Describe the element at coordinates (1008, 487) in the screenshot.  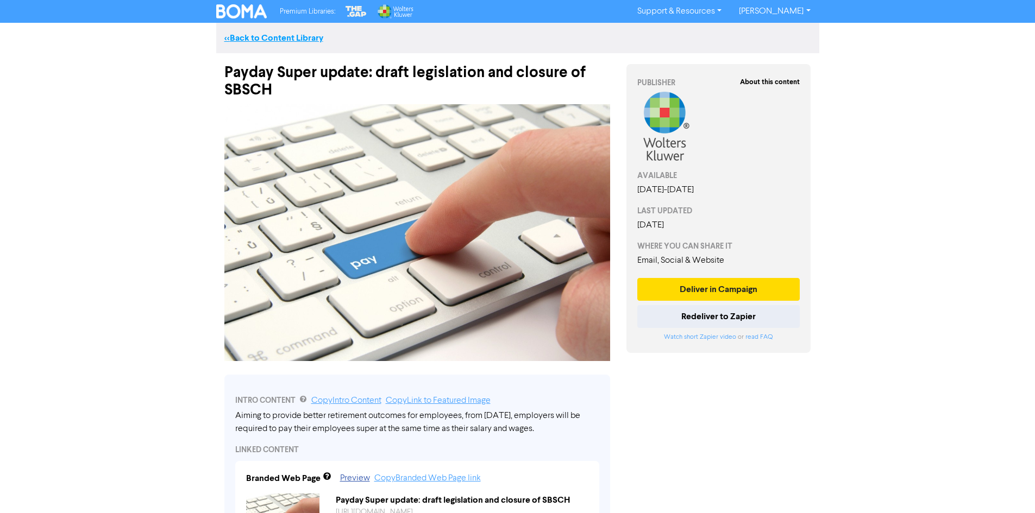
I see `div: Chat Widget` at that location.